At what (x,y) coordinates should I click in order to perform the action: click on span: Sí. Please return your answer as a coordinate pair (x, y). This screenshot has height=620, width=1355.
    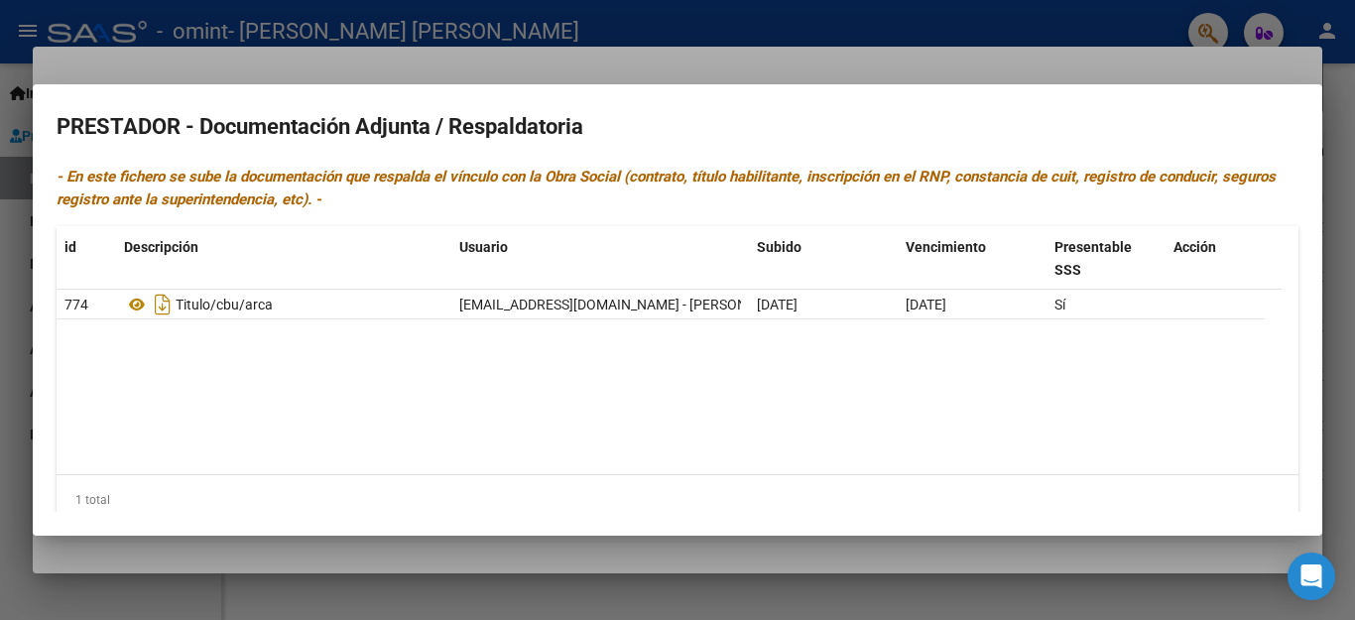
    Looking at the image, I should click on (1060, 305).